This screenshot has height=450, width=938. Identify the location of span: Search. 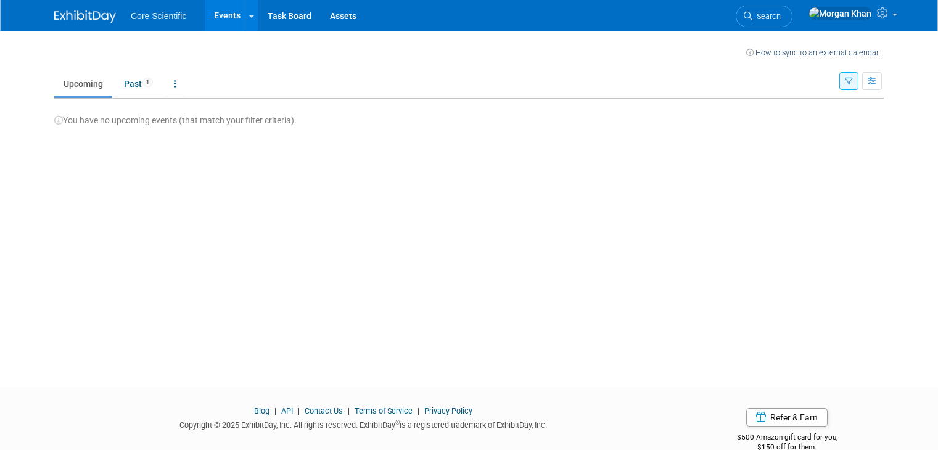
(767, 16).